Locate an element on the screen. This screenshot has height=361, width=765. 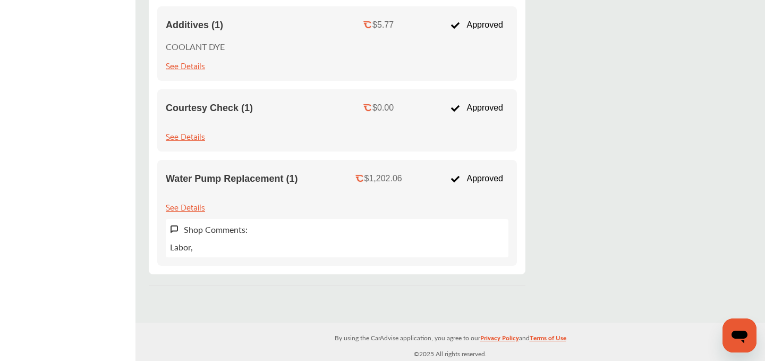
label: Shop Comments: is located at coordinates (216, 229).